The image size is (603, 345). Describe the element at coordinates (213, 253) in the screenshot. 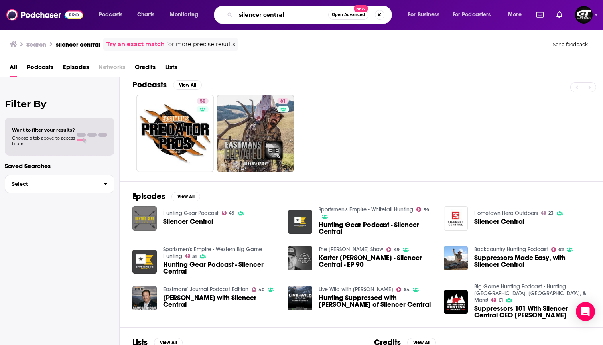

I see `a: Sportsmen's Empire - Western Big Game Hunting` at that location.